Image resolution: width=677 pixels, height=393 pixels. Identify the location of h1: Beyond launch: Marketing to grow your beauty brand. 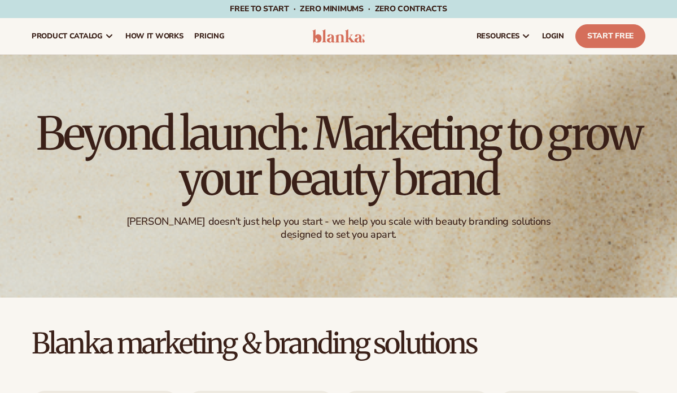
(339, 156).